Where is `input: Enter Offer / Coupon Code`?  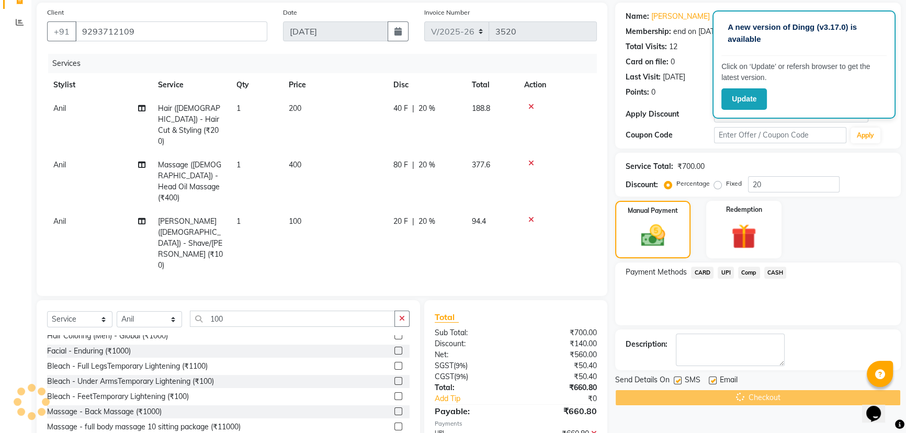 input: Enter Offer / Coupon Code is located at coordinates (780, 135).